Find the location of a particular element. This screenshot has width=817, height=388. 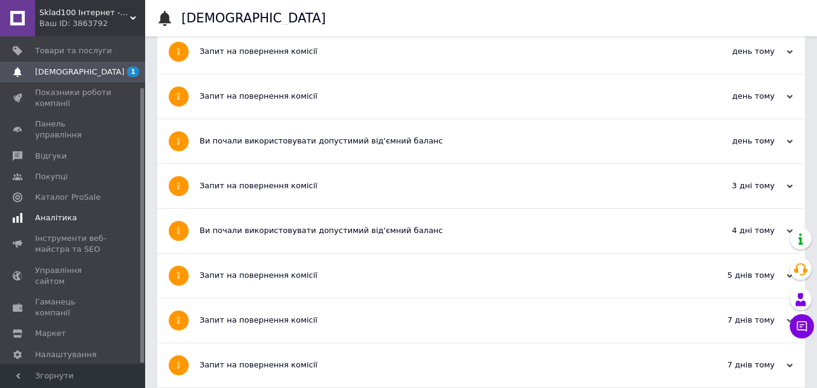

button: Чат з покупцем is located at coordinates (802, 326).